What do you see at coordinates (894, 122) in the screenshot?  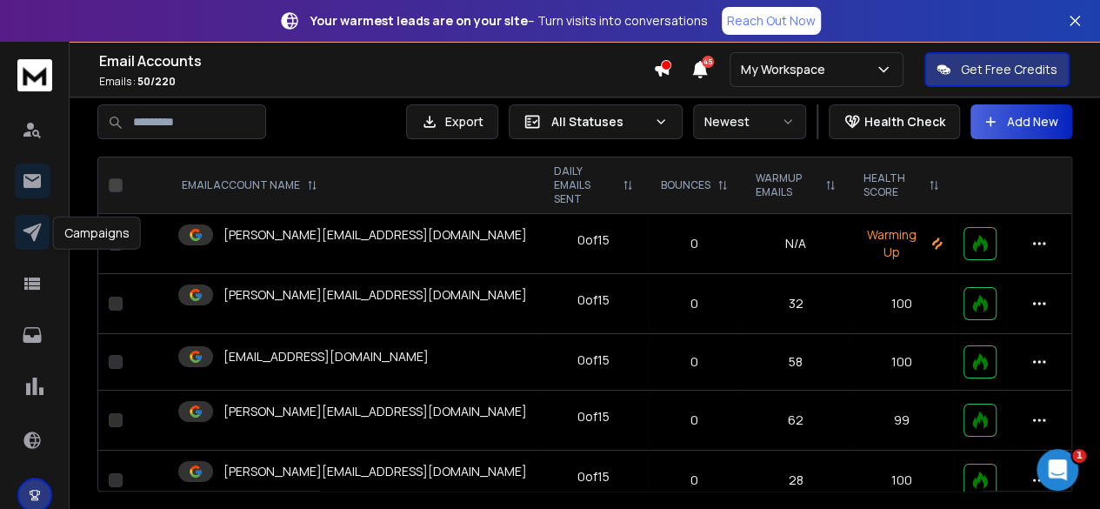 I see `button: Health Check` at bounding box center [894, 122].